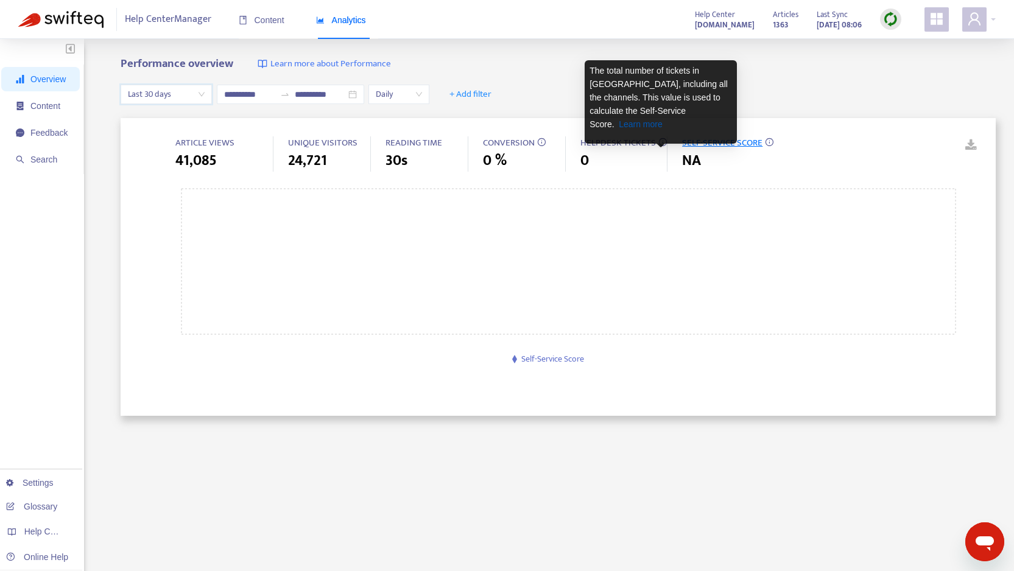 The height and width of the screenshot is (571, 1014). I want to click on span: search, so click(20, 160).